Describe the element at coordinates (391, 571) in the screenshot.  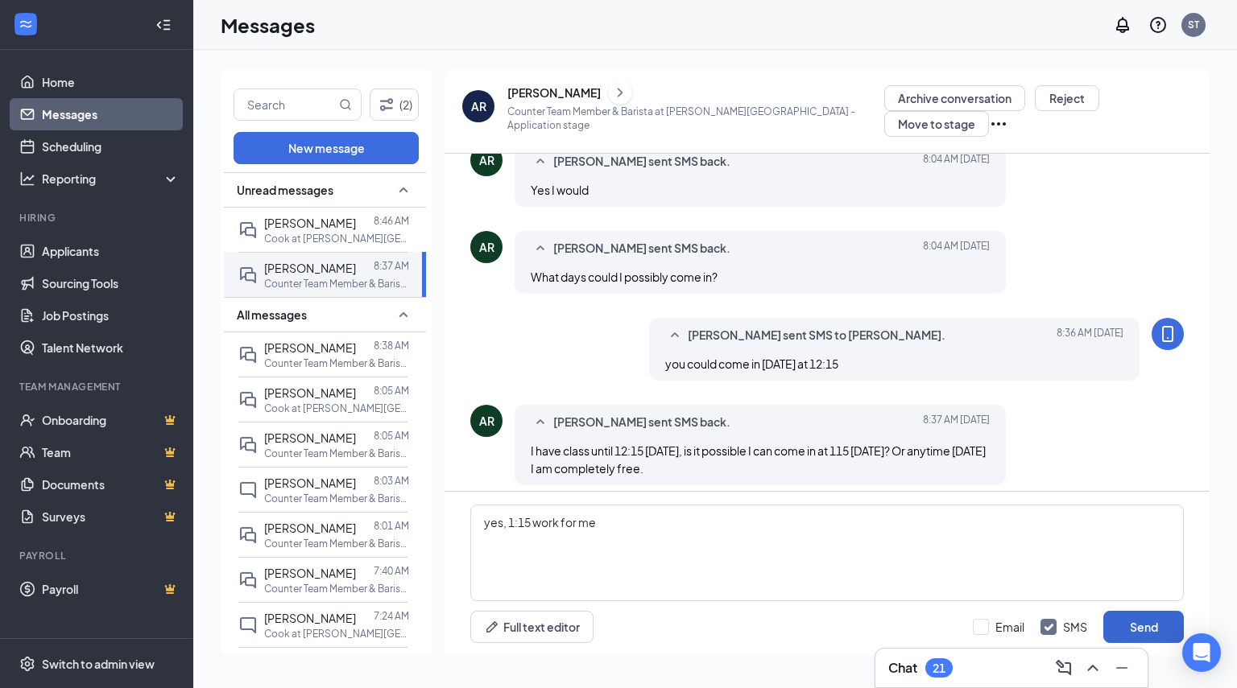
I see `p: 7:40 AM` at that location.